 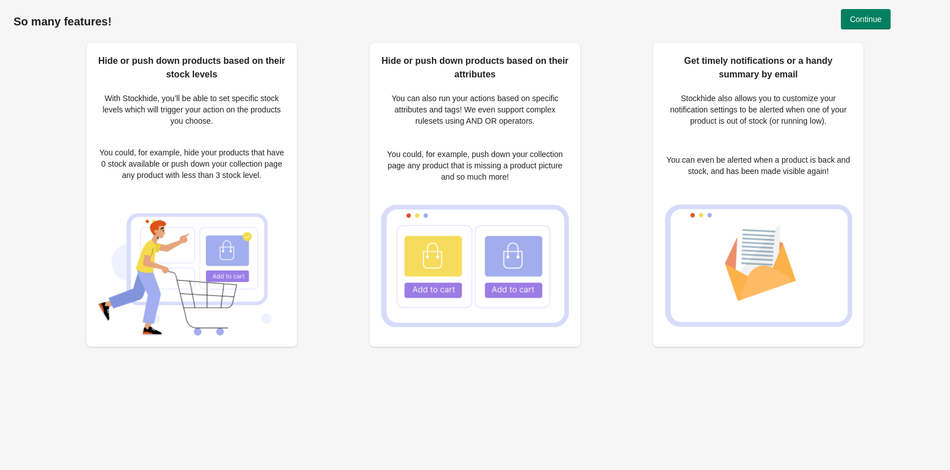 I want to click on span: Continue, so click(x=865, y=19).